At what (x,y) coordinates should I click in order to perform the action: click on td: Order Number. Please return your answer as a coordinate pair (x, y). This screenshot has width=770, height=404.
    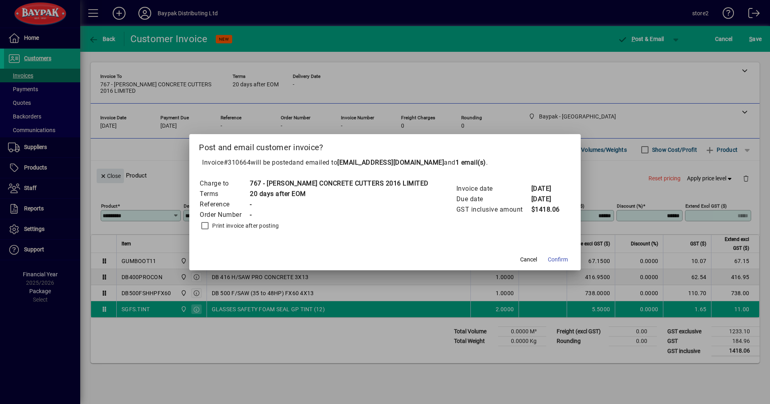
    Looking at the image, I should click on (224, 215).